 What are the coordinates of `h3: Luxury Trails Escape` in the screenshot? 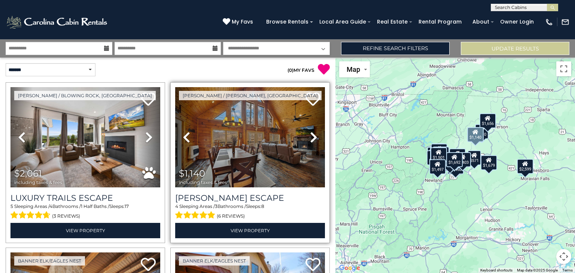 It's located at (85, 198).